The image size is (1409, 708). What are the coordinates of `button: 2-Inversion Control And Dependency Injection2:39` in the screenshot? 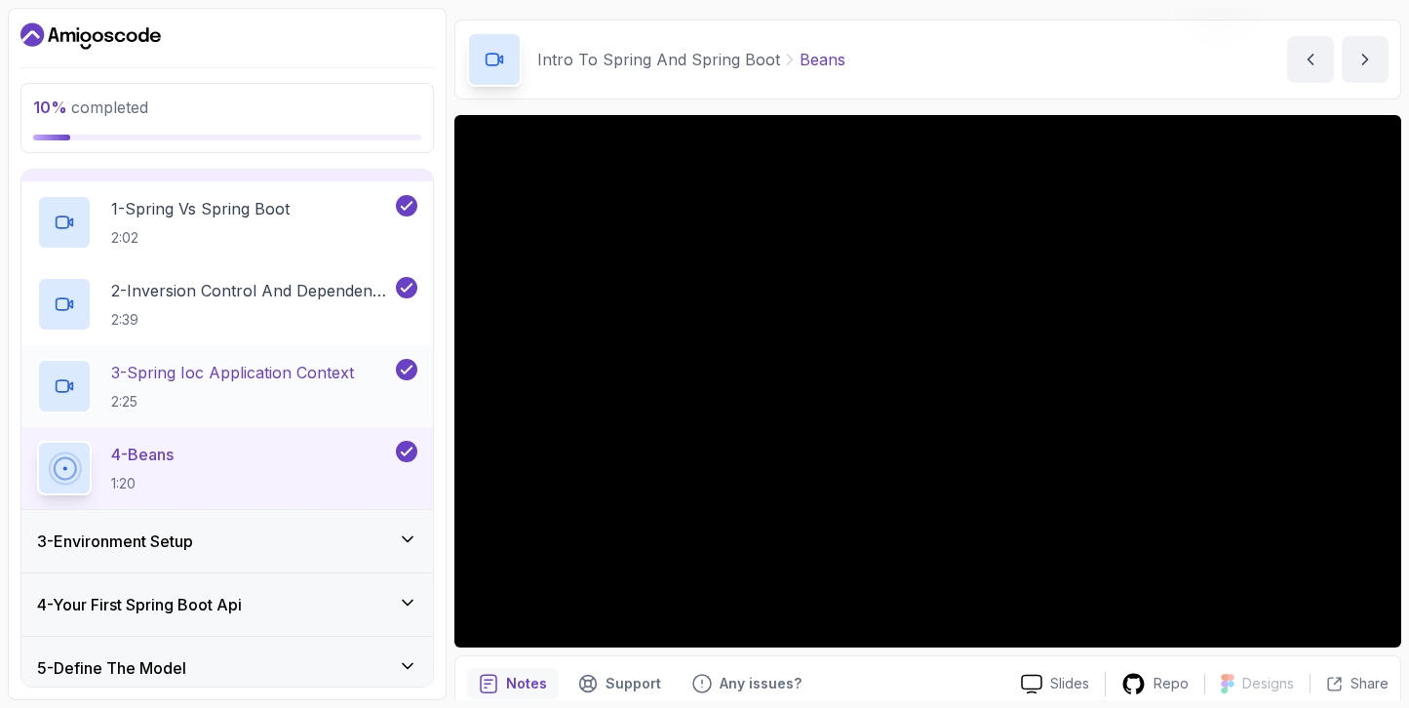 It's located at (227, 304).